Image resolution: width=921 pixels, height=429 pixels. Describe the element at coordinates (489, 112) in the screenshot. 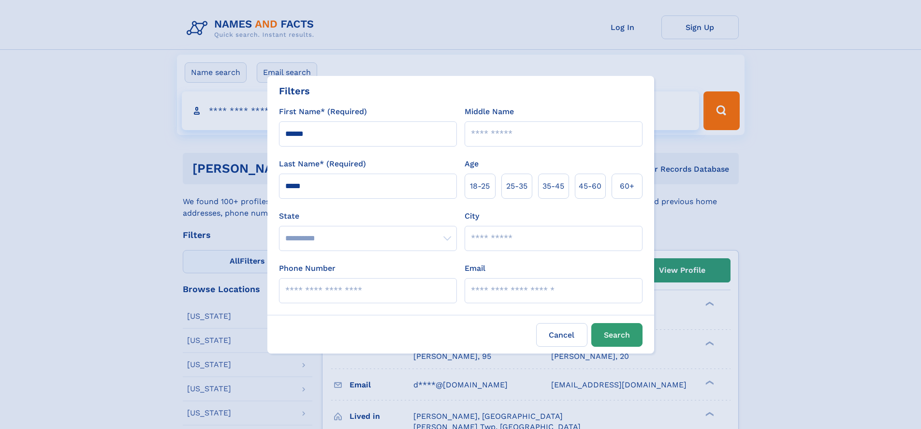

I see `label: Middle Name` at that location.